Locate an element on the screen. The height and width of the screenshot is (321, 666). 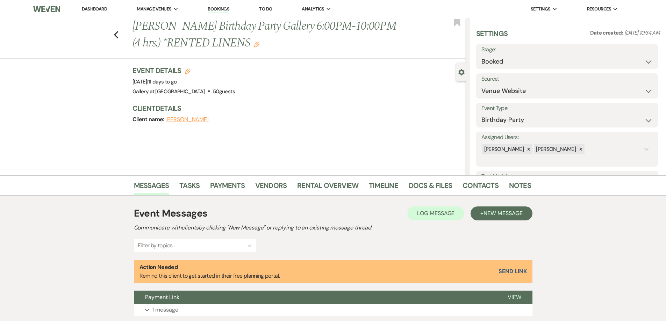
span: View is located at coordinates (514, 297).